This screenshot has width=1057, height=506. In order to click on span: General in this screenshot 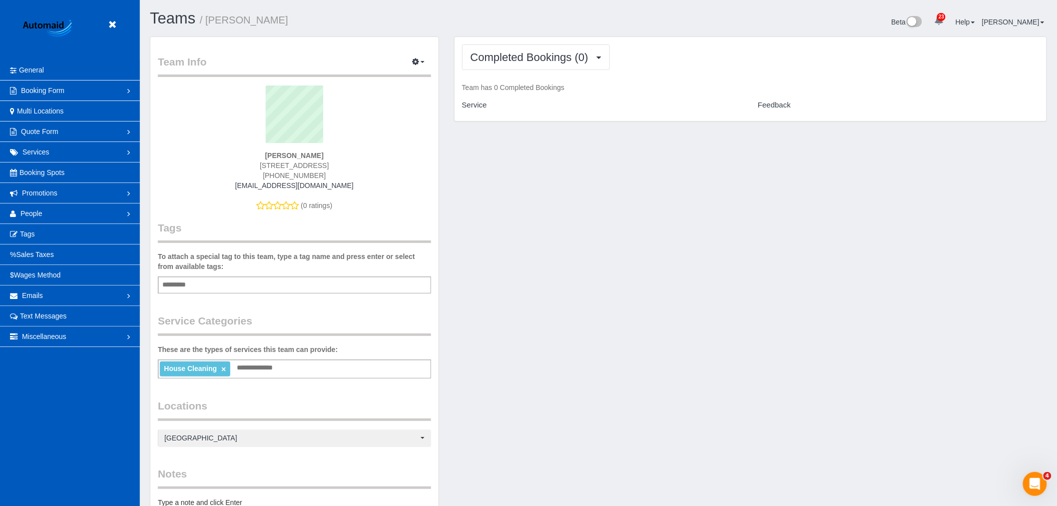, I will do `click(31, 70)`.